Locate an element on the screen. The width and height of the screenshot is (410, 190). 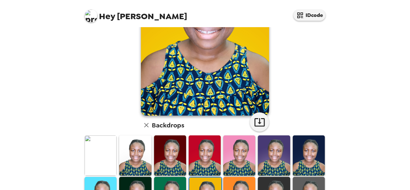
h6: Backdrops is located at coordinates (168, 125).